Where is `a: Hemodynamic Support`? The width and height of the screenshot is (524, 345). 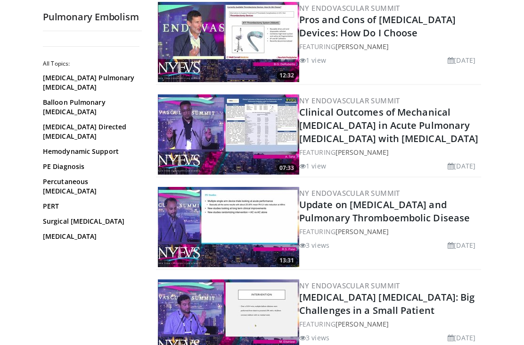
a: Hemodynamic Support is located at coordinates (90, 151).